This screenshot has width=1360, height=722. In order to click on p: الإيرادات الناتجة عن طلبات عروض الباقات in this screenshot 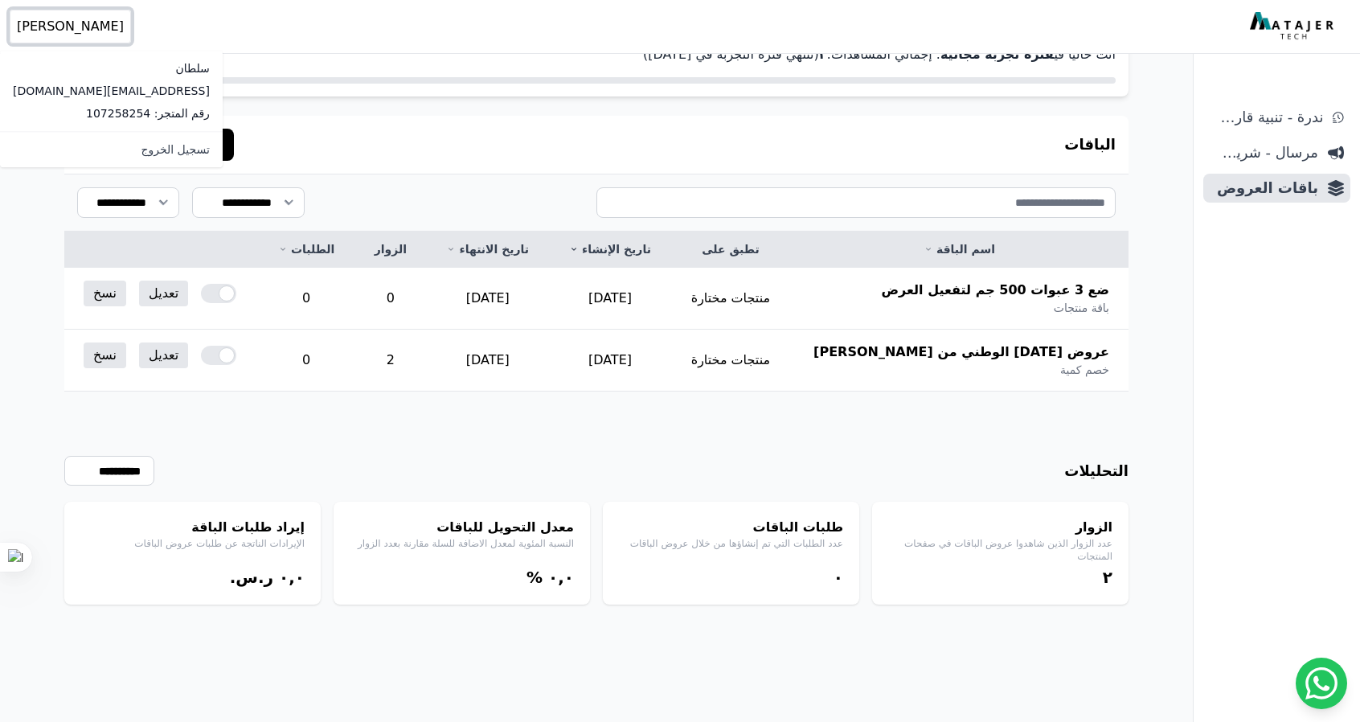, I will do `click(192, 543)`.